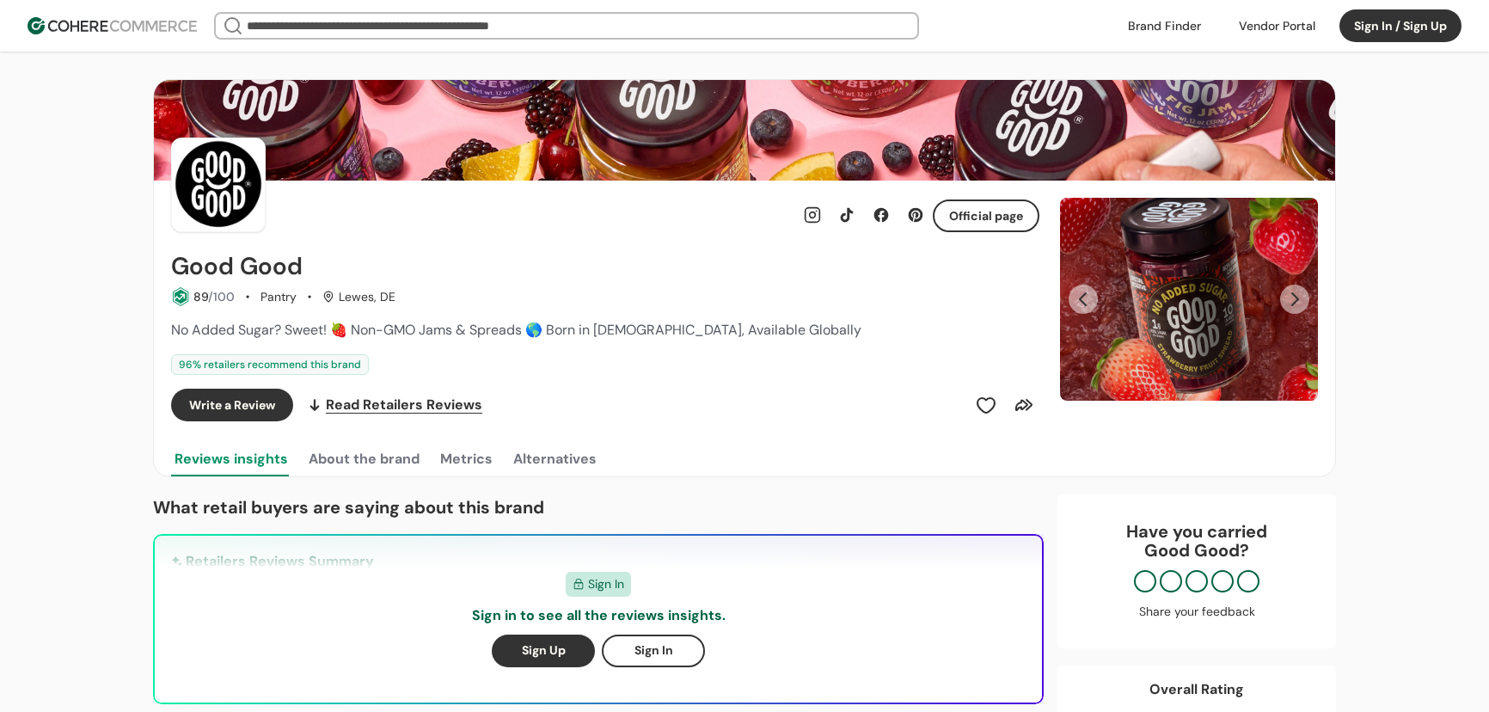  Describe the element at coordinates (986, 216) in the screenshot. I see `button: Official page` at that location.